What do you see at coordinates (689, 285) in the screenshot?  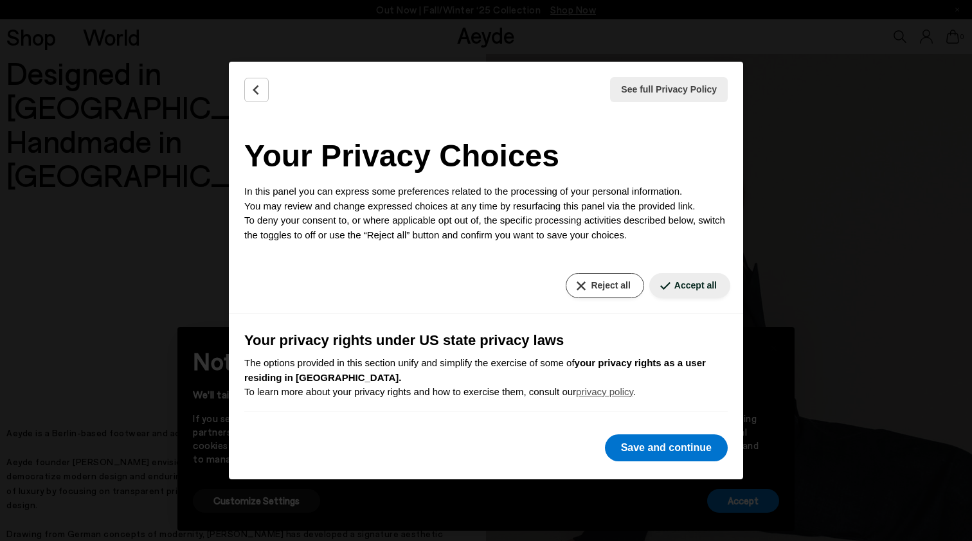 I see `button: Accept all` at bounding box center [689, 285].